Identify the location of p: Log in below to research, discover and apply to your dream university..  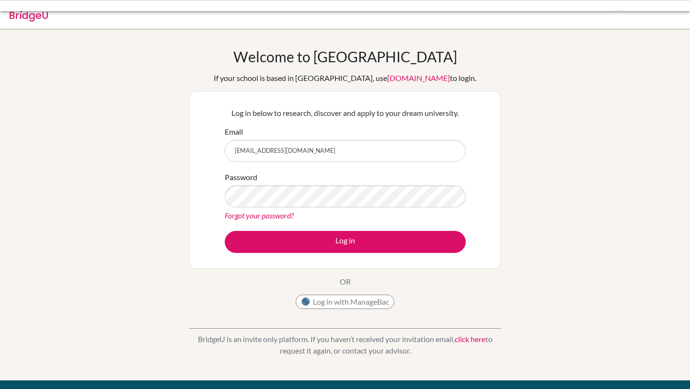
(345, 113).